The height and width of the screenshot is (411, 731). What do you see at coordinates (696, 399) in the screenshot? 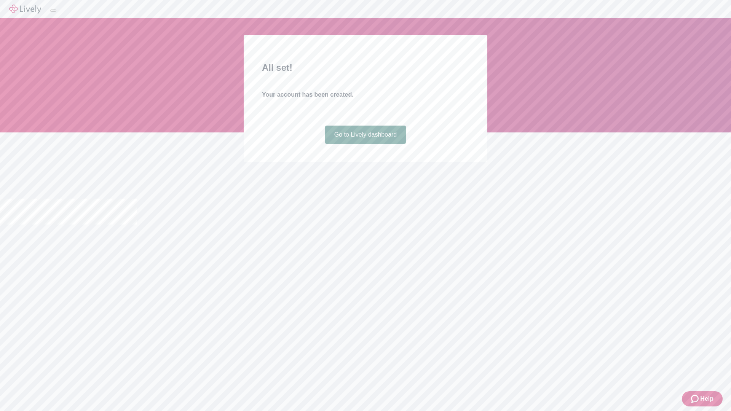
I see `svg: Zendesk support icon` at bounding box center [696, 399].